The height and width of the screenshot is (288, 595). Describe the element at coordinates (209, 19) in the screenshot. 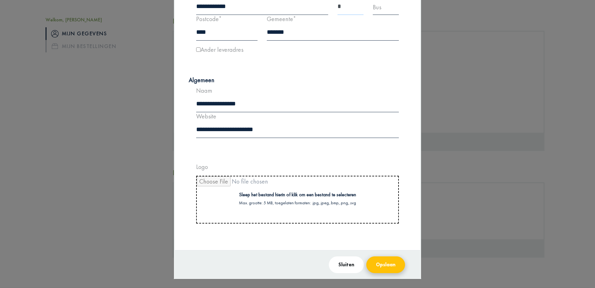

I see `label: Postcode` at that location.